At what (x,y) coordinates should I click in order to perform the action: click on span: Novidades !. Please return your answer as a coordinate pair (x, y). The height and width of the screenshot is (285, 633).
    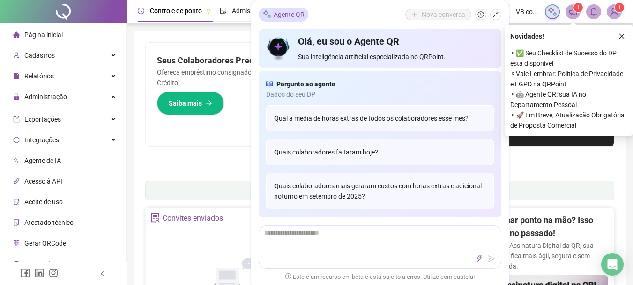
    Looking at the image, I should click on (528, 36).